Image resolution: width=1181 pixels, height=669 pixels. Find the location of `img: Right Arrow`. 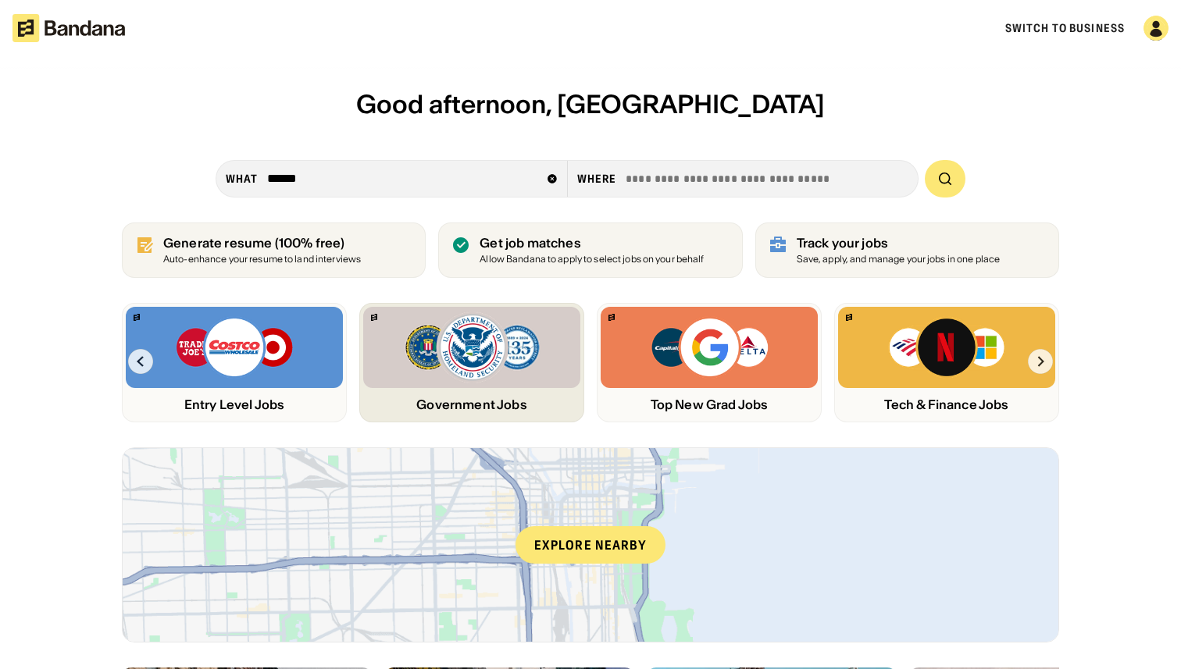

img: Right Arrow is located at coordinates (1040, 362).